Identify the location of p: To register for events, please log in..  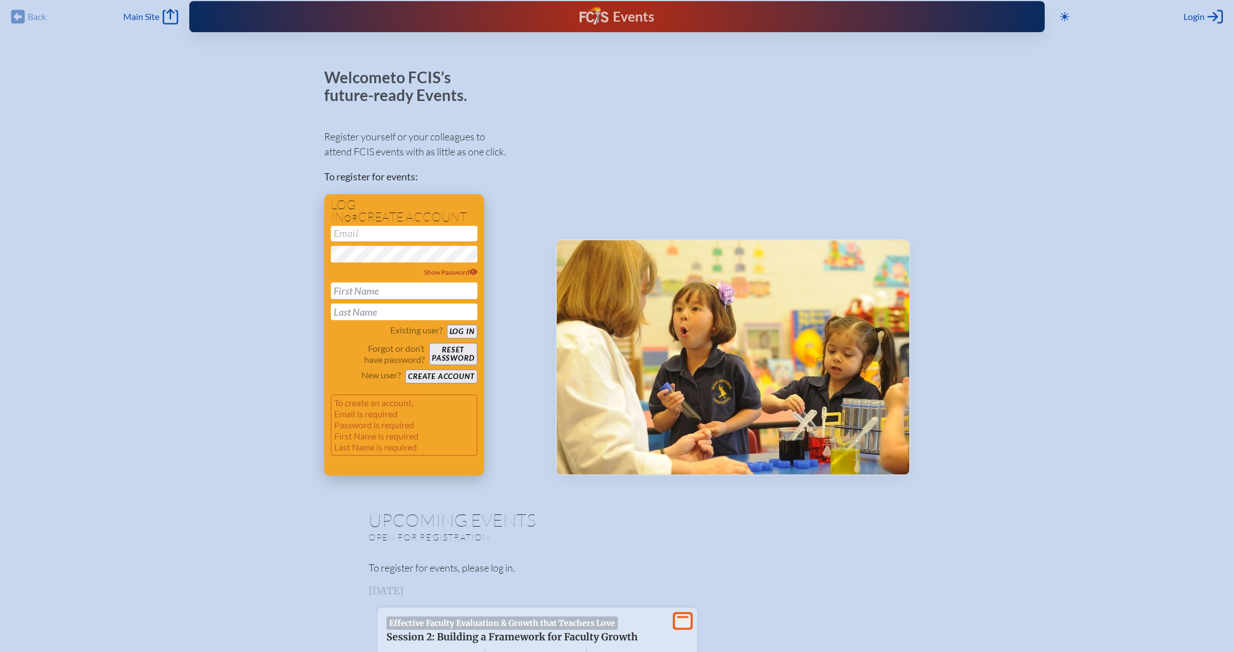
(617, 568).